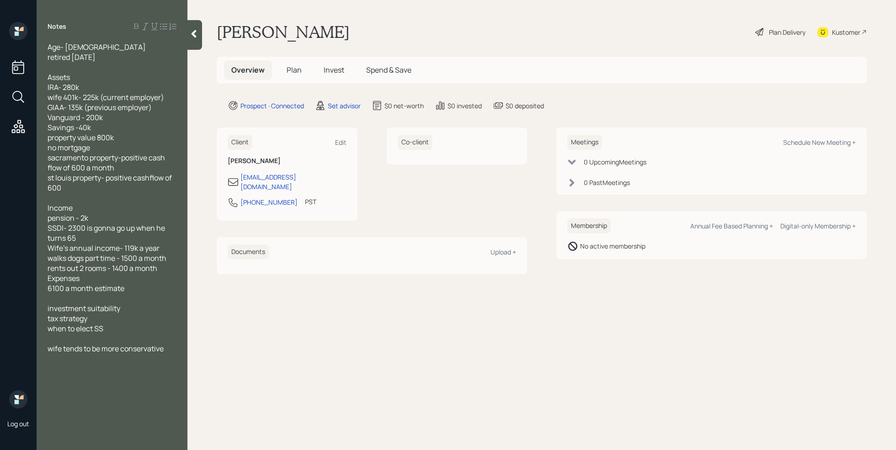 This screenshot has height=450, width=896. I want to click on div: Prospect · Connected, so click(272, 106).